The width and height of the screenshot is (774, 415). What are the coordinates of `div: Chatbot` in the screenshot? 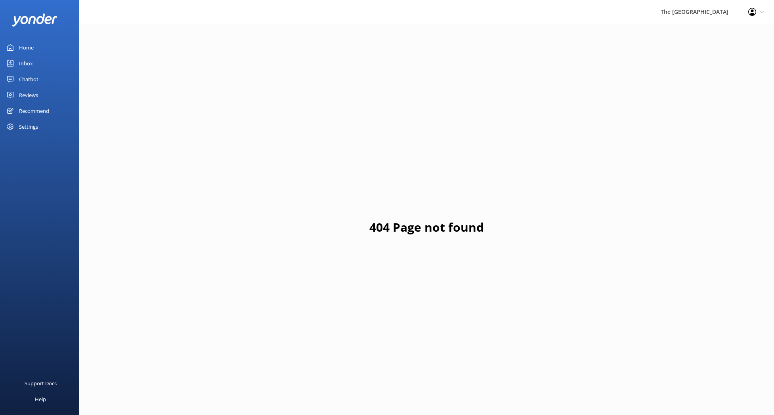 It's located at (29, 79).